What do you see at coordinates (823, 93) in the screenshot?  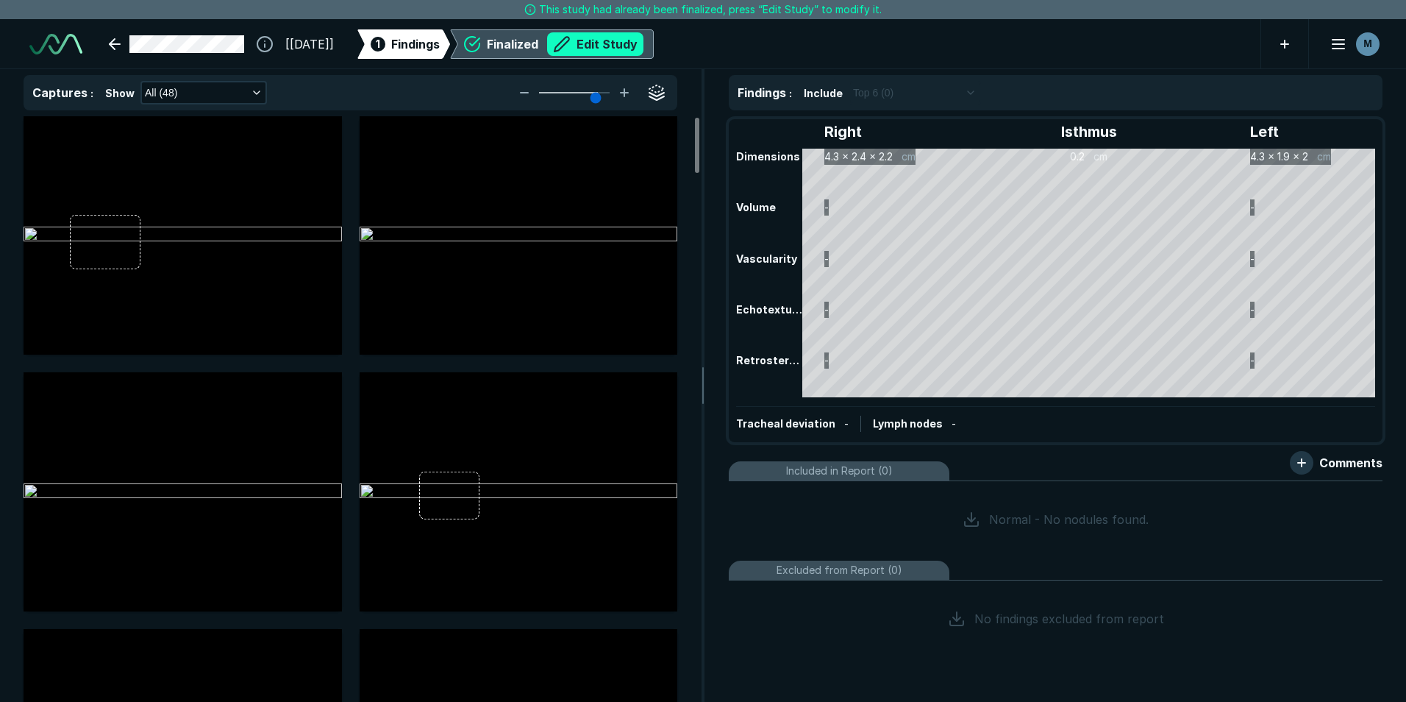 I see `span: Include` at bounding box center [823, 93].